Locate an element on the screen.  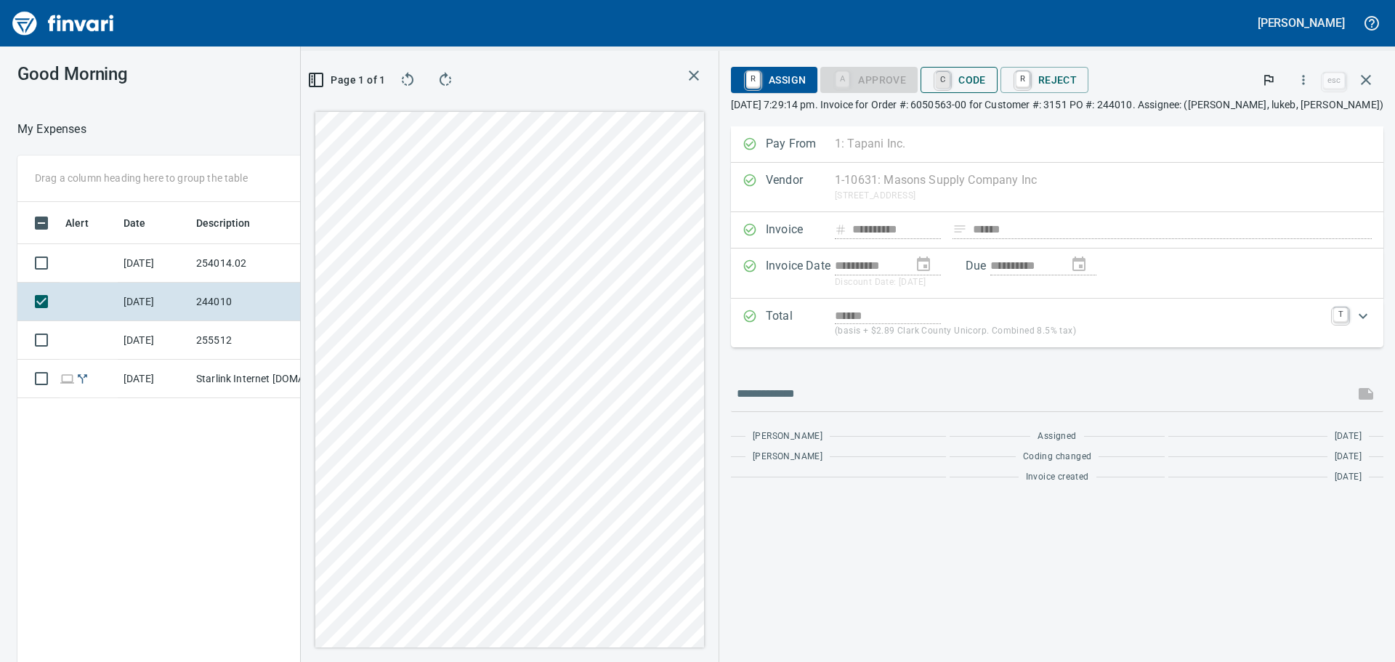
a: Finvari is located at coordinates (63, 23).